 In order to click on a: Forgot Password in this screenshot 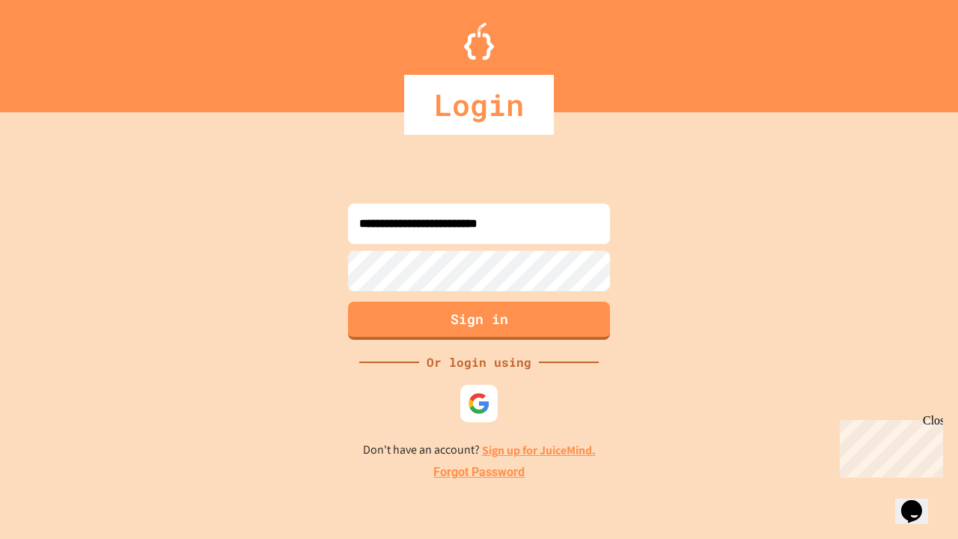, I will do `click(479, 472)`.